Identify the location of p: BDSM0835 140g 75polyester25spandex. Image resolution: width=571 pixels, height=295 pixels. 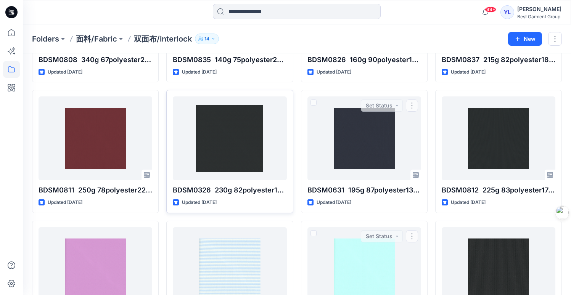
(230, 60).